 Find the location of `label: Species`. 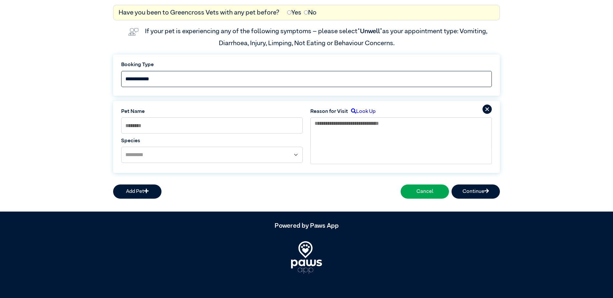

label: Species is located at coordinates (212, 141).